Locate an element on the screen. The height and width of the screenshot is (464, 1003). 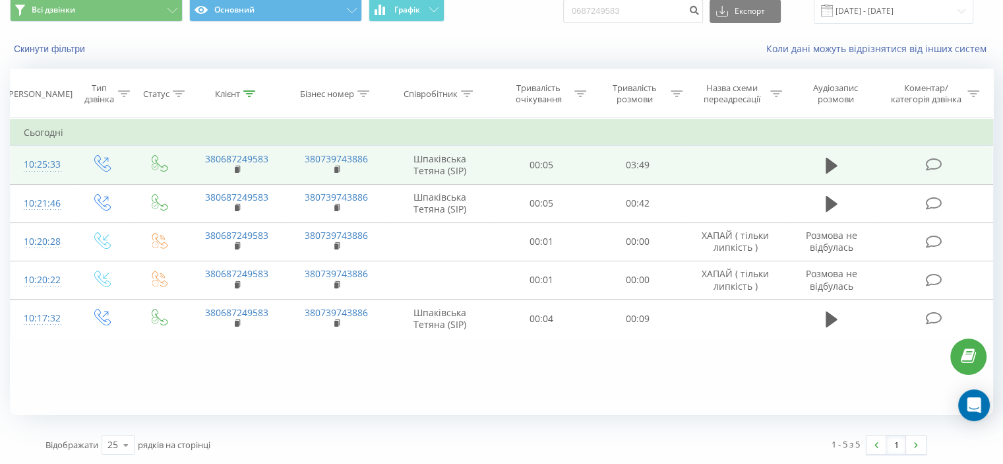
div: 10:20:22 is located at coordinates (41, 280).